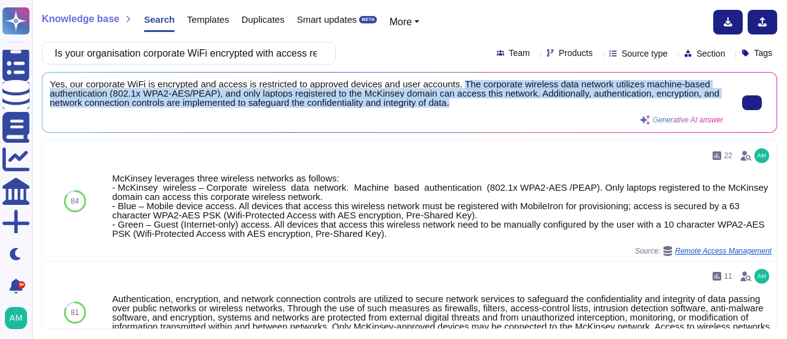 The image size is (787, 339). Describe the element at coordinates (728, 156) in the screenshot. I see `span: 22` at that location.